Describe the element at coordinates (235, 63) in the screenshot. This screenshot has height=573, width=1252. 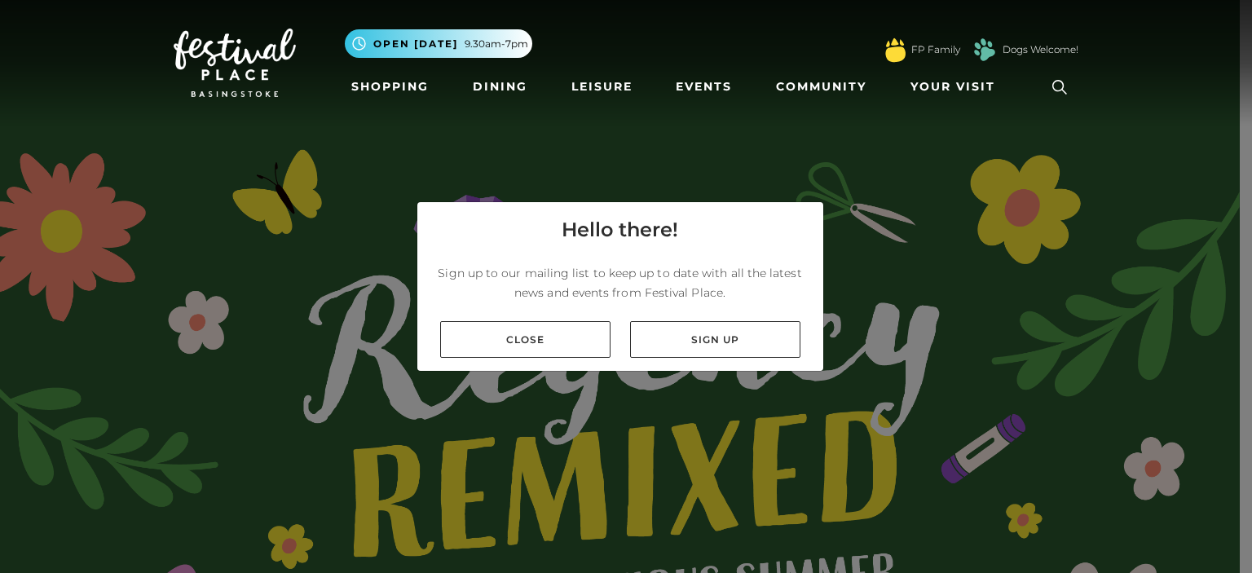
I see `img: Festival Place Logo` at that location.